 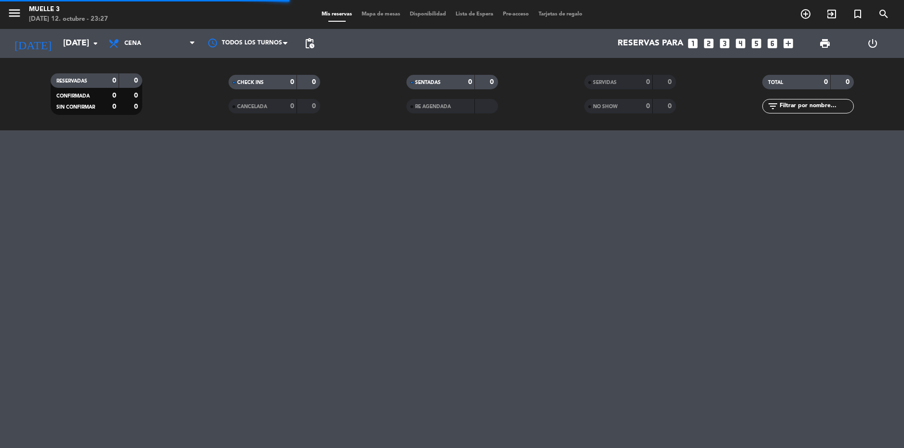 I want to click on div: Muelle 3, so click(x=68, y=10).